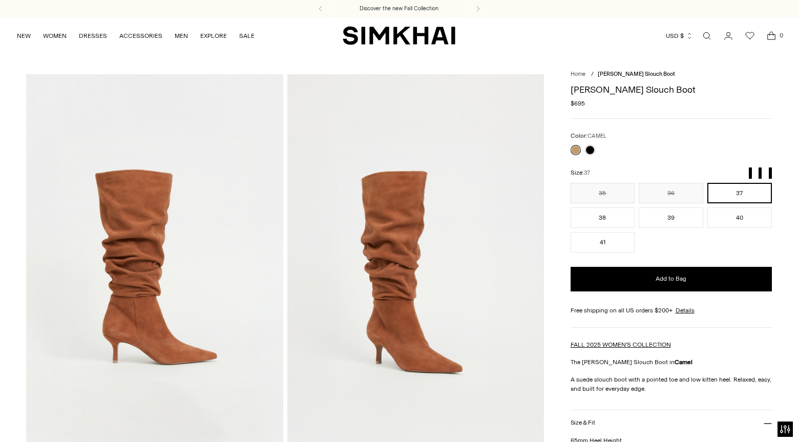  I want to click on a: DRESSES, so click(93, 36).